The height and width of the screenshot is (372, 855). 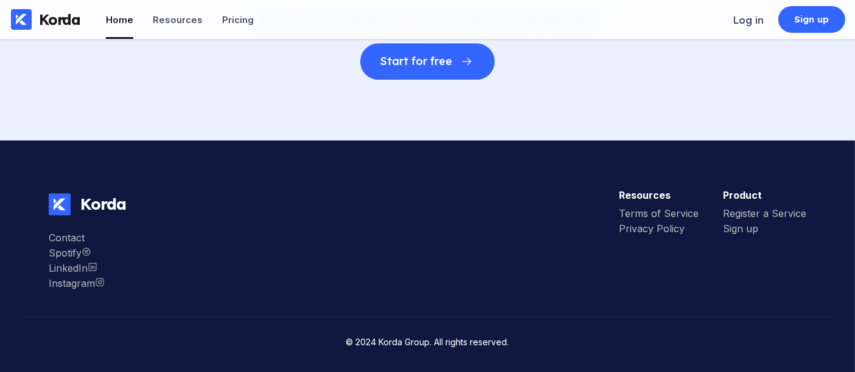 I want to click on a: Start for free, so click(x=427, y=52).